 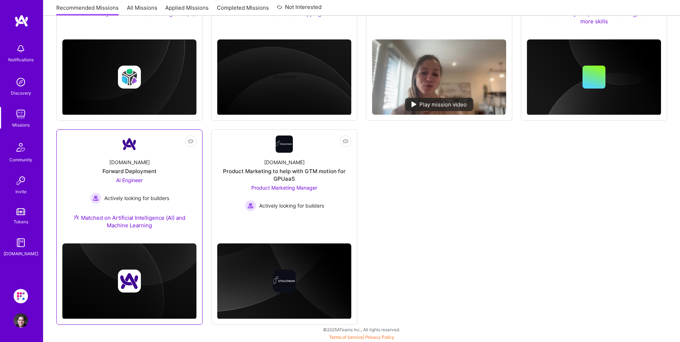 What do you see at coordinates (594, 18) in the screenshot?
I see `div: Matched on Python, Machine Learning, and +4 more skills` at bounding box center [594, 18].